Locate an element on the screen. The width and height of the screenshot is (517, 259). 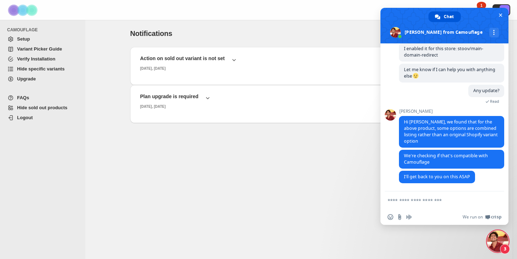
span: Verify Installation is located at coordinates (36, 59).